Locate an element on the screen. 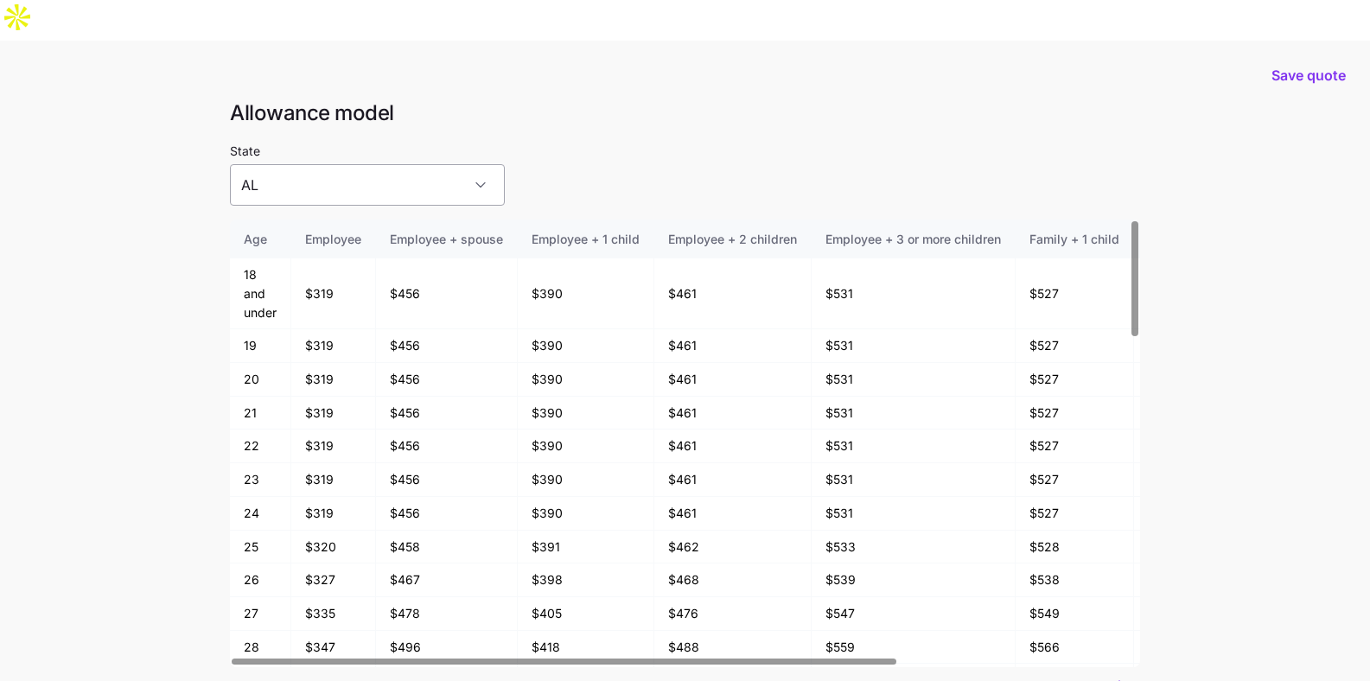 The width and height of the screenshot is (1370, 681). td: 24 is located at coordinates (260, 513).